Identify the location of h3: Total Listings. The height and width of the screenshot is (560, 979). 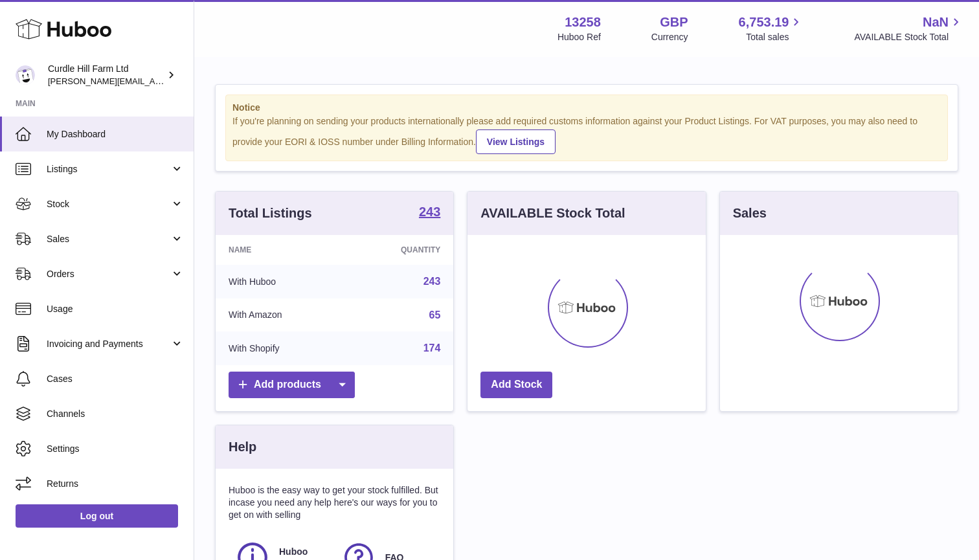
(270, 213).